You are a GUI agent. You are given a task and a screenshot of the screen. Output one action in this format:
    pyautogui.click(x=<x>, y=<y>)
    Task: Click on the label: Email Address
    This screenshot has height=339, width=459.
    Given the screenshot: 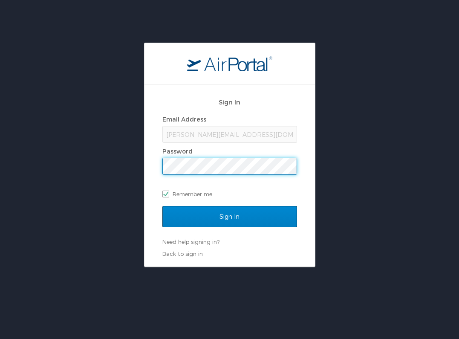 What is the action you would take?
    pyautogui.click(x=184, y=119)
    